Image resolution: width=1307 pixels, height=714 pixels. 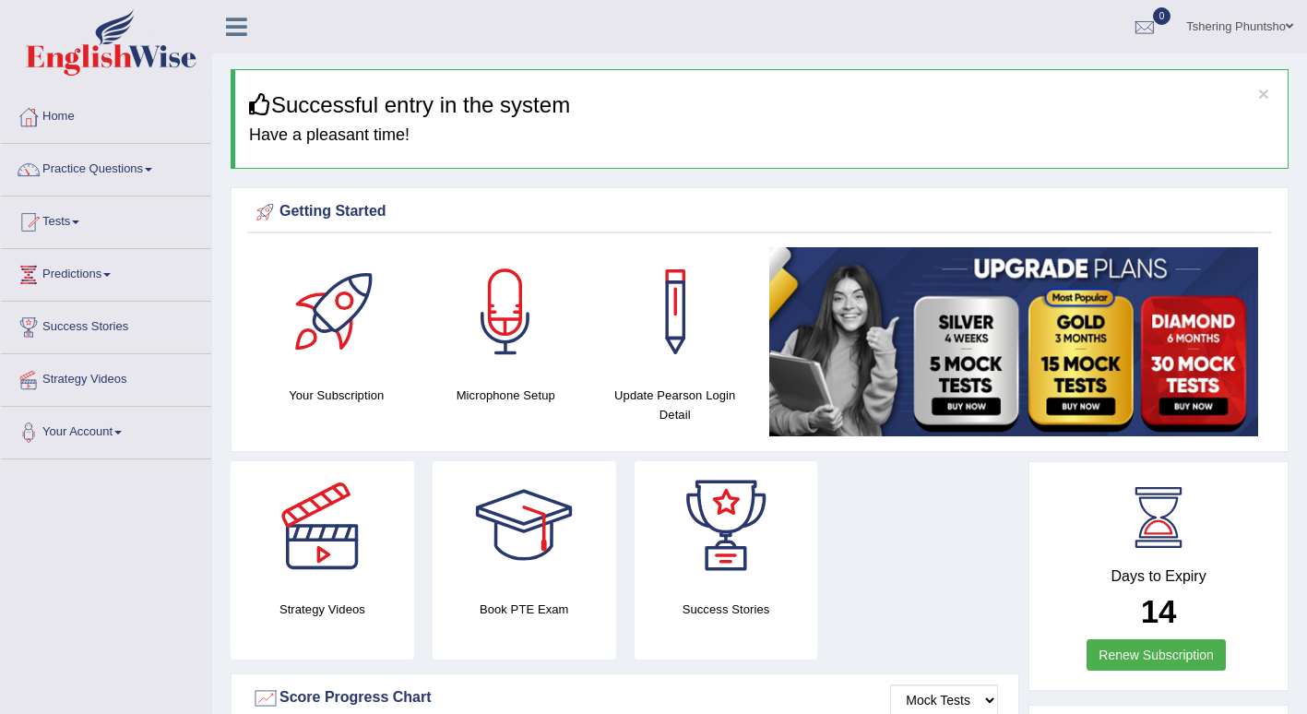 I want to click on a: Practice Questions, so click(x=106, y=167).